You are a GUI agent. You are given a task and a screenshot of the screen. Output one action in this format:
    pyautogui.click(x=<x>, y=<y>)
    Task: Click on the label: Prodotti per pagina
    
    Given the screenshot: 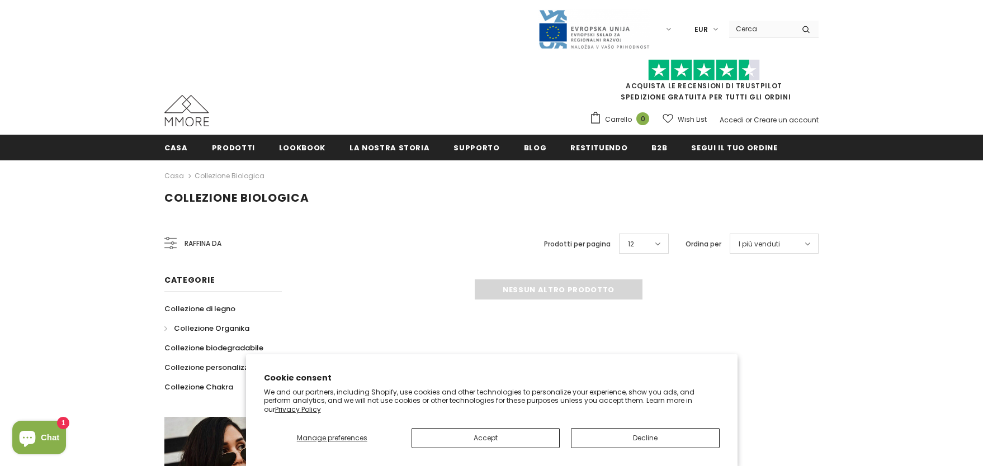 What is the action you would take?
    pyautogui.click(x=577, y=244)
    